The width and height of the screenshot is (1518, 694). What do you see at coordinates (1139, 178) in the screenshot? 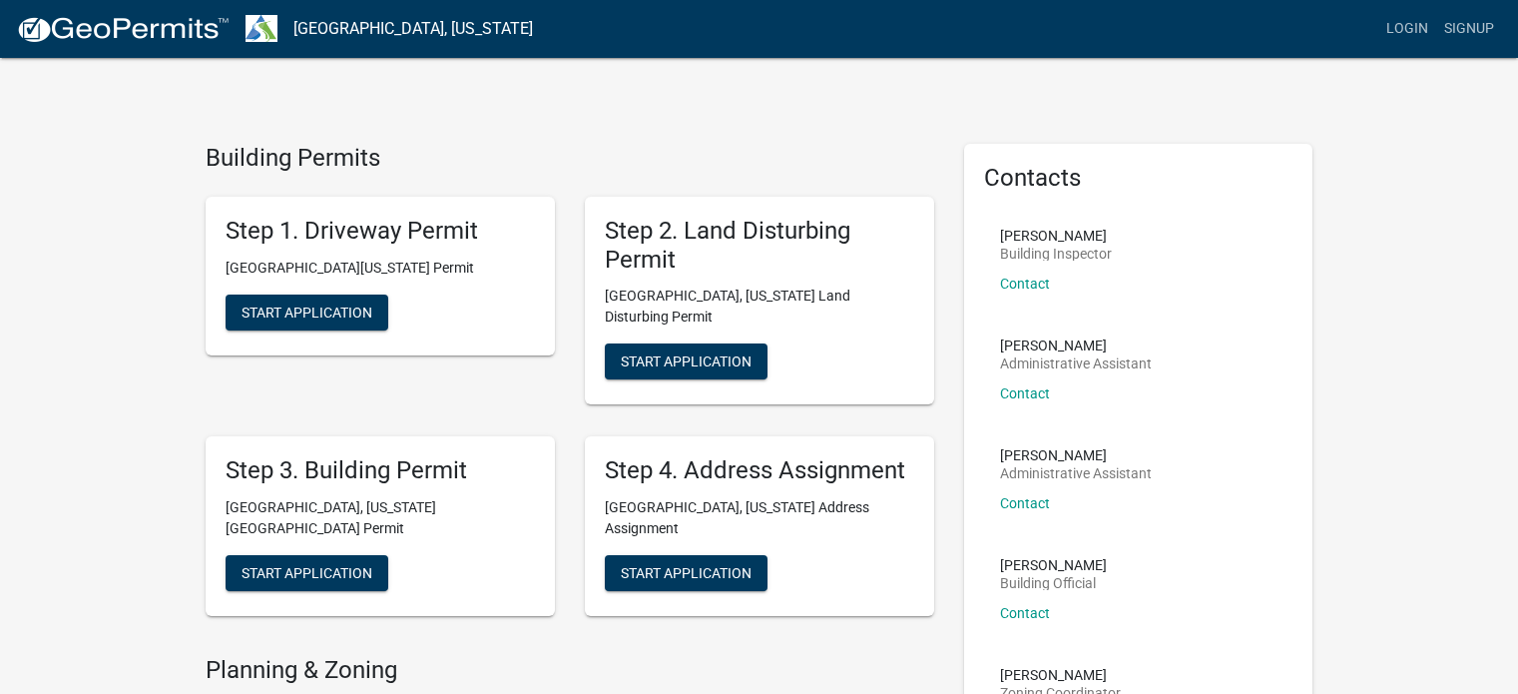
I see `h5: Contacts` at bounding box center [1139, 178].